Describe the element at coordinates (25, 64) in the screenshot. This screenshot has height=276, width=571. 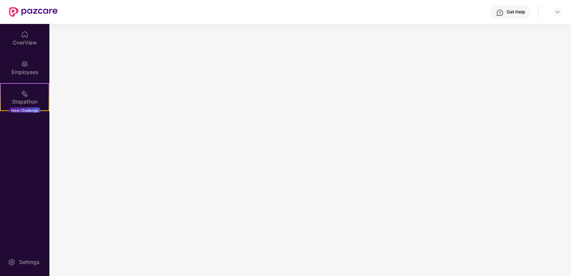
I see `img: svg+xml;base64,PHN2ZyBpZD0iRW1wbG95ZWVzIiB4bWxucz0iaHR0cDovL3d3dy53My5vcmcvMjAwMC9zdmciIHdpZHRoPS...` at that location.